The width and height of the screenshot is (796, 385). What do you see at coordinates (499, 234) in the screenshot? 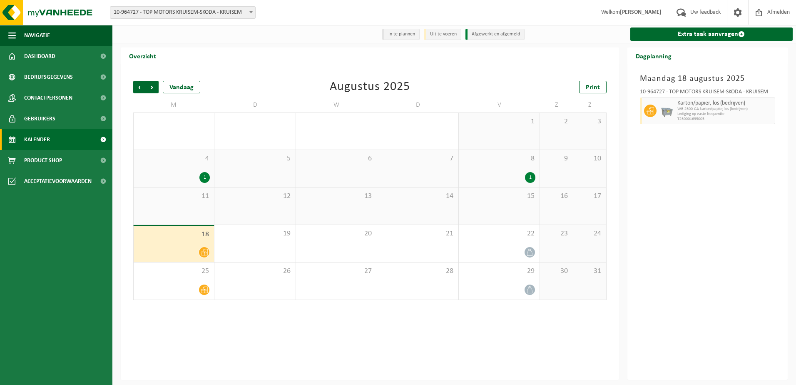
I see `span: 22` at bounding box center [499, 234].